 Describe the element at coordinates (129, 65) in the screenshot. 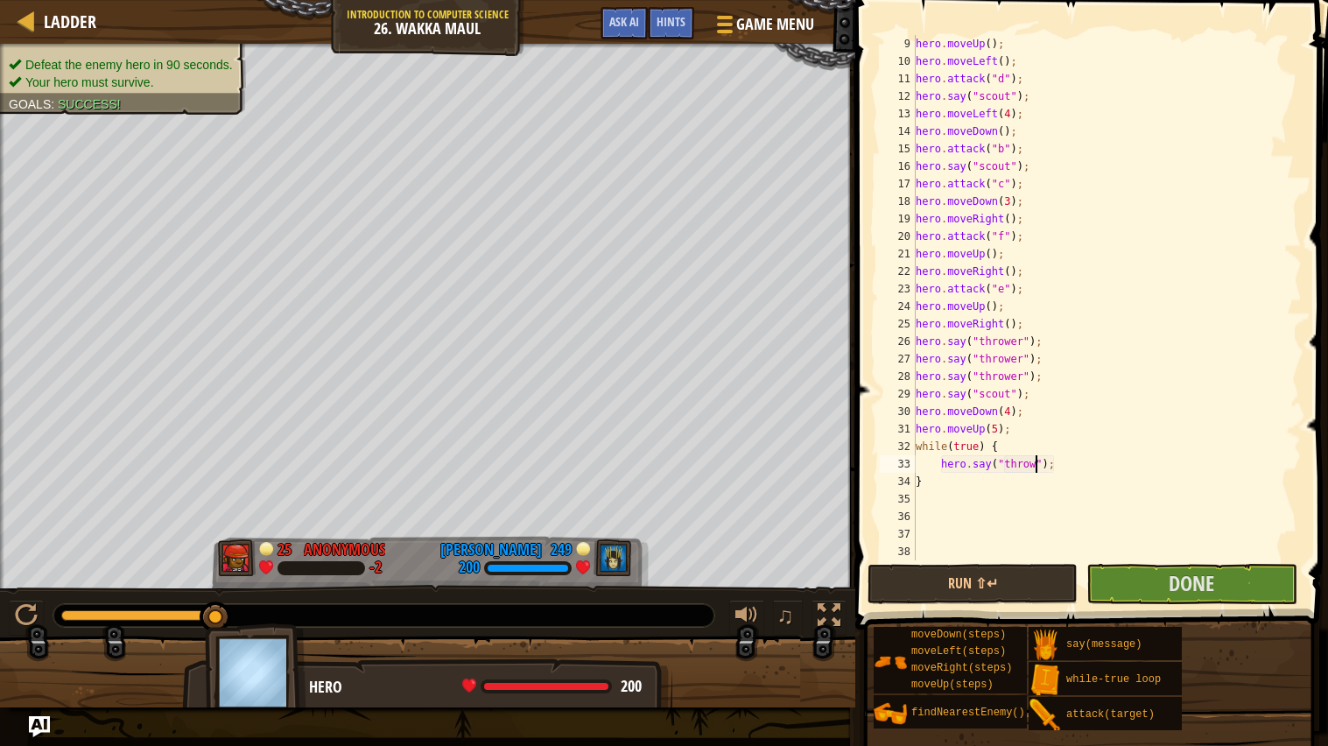

I see `span: Defeat the enemy hero in 90 seconds.` at that location.